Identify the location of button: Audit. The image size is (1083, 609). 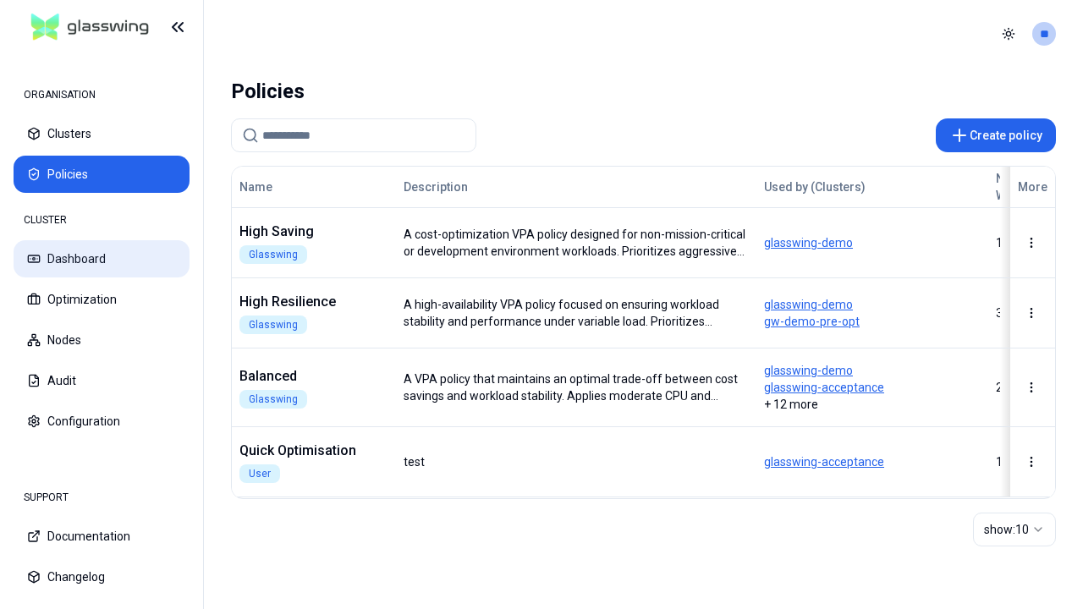
(101, 381).